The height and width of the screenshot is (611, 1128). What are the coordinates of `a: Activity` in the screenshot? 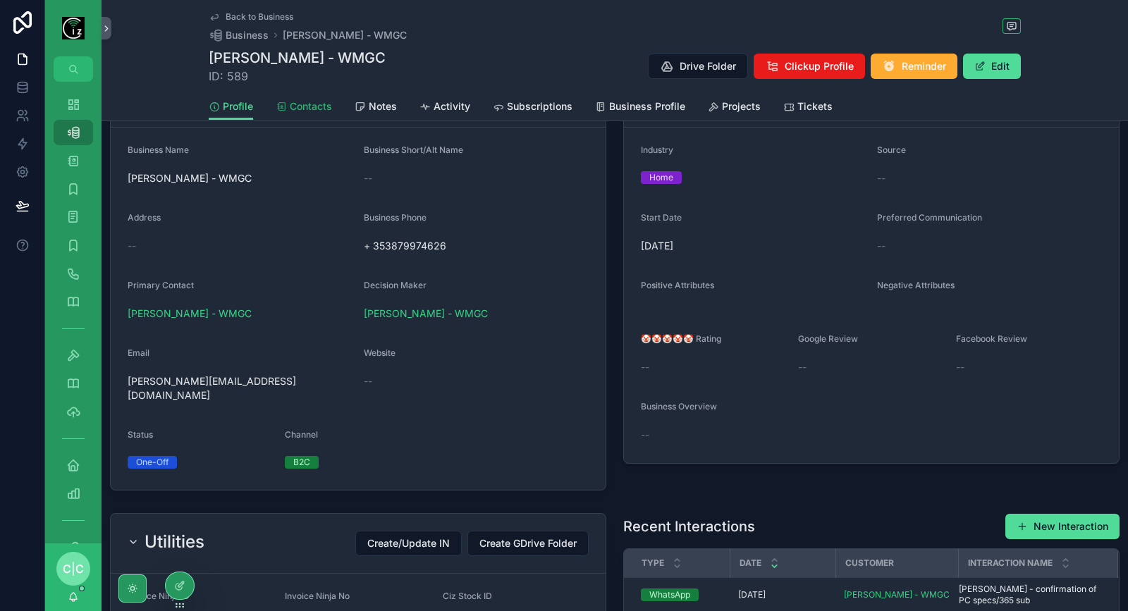 It's located at (445, 108).